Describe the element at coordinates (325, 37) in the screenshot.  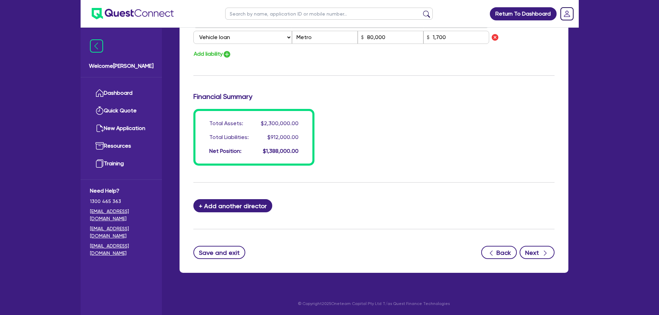
I see `input: Lender Name` at that location.